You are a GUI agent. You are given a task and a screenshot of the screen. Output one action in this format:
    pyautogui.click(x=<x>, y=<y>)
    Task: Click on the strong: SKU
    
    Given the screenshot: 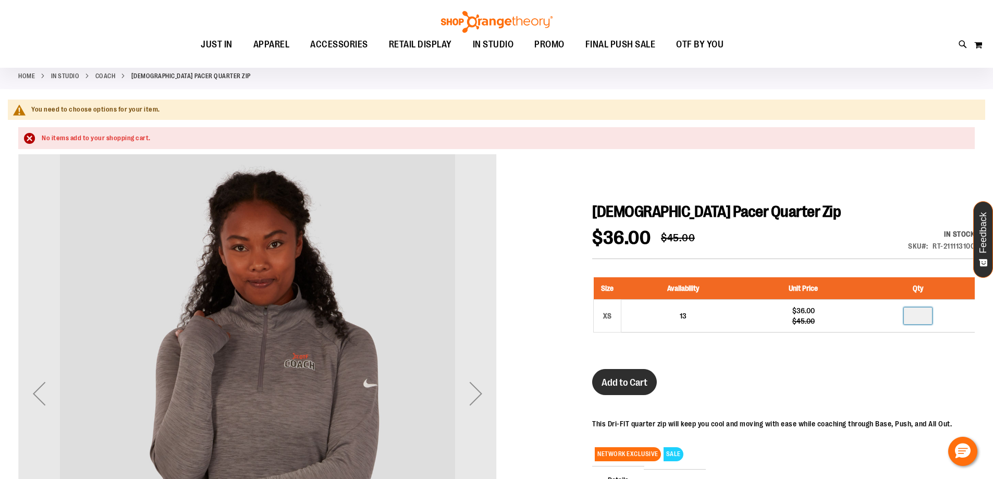 What is the action you would take?
    pyautogui.click(x=918, y=246)
    